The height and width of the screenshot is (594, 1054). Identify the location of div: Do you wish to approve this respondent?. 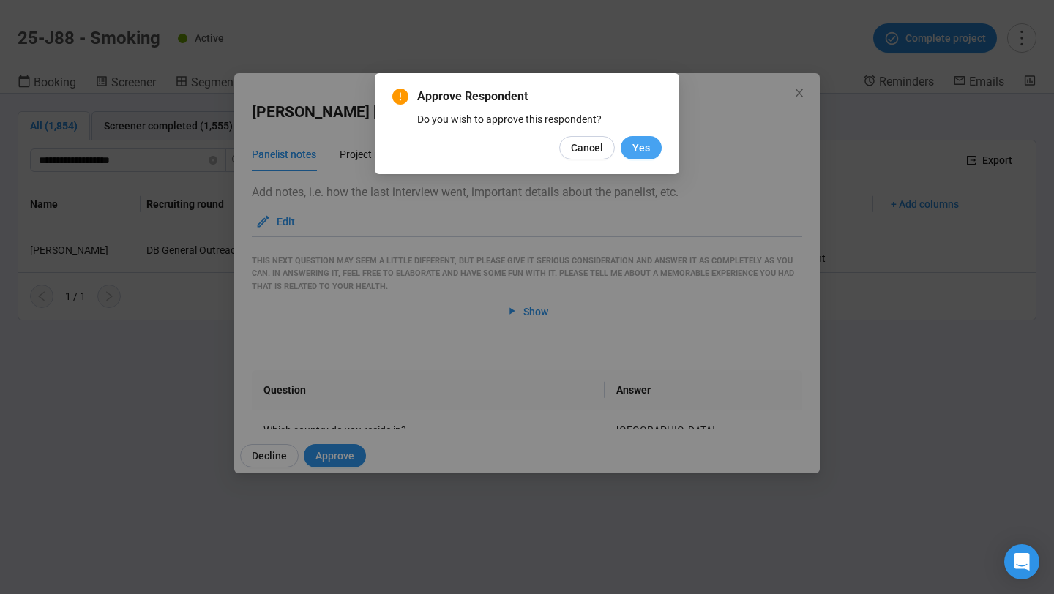
(539, 119).